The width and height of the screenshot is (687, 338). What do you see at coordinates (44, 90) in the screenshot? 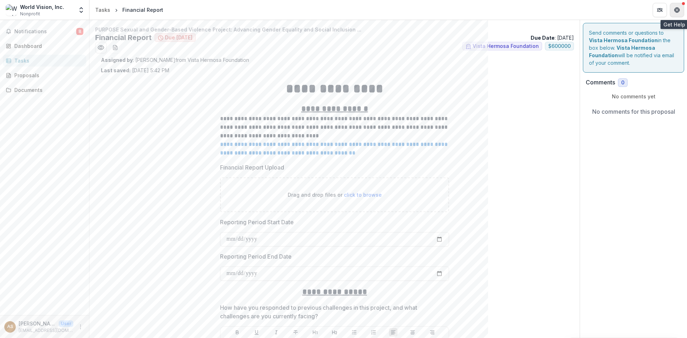
I see `a: Documents` at bounding box center [44, 90].